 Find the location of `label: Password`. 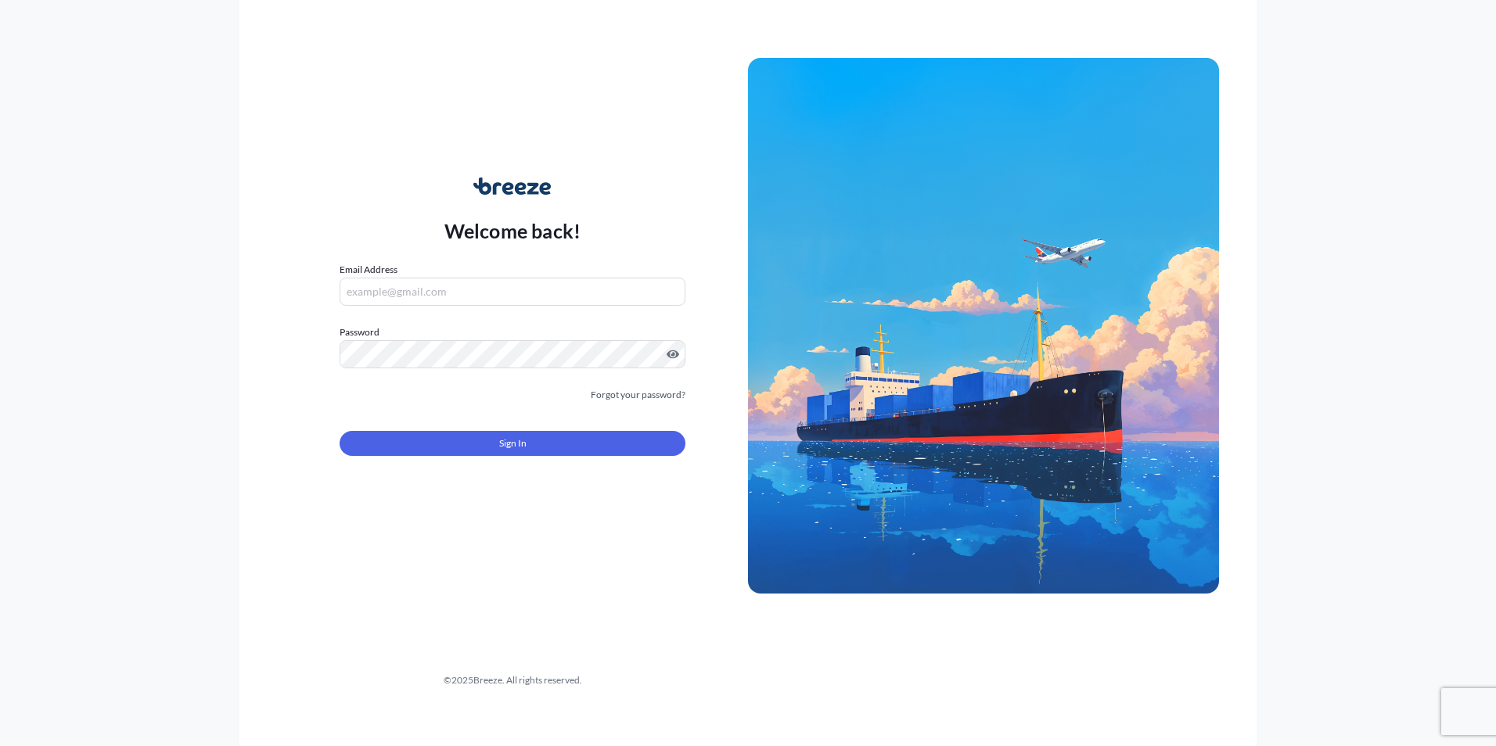

label: Password is located at coordinates (512, 332).